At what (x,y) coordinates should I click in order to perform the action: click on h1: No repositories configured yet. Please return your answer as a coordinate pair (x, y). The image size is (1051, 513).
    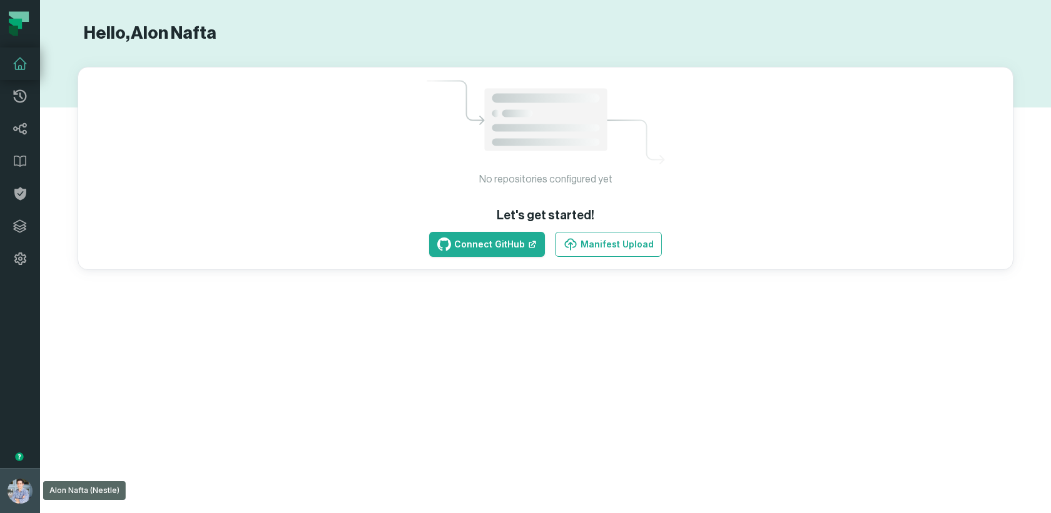
    Looking at the image, I should click on (545, 179).